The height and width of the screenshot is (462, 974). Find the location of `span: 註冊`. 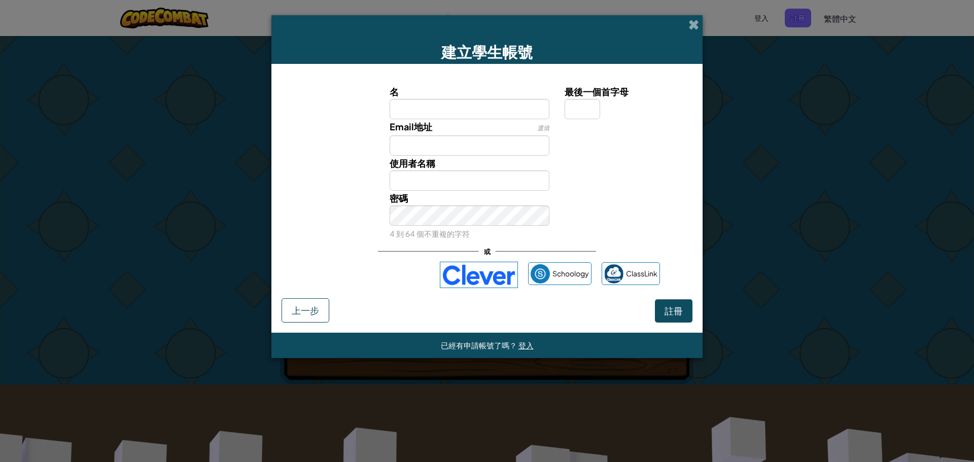

span: 註冊 is located at coordinates (674, 310).